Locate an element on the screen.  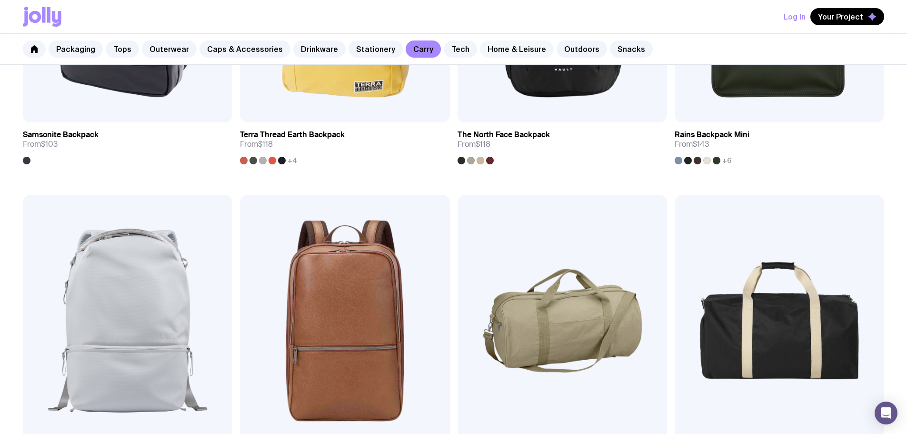
span: $143 is located at coordinates (701, 144).